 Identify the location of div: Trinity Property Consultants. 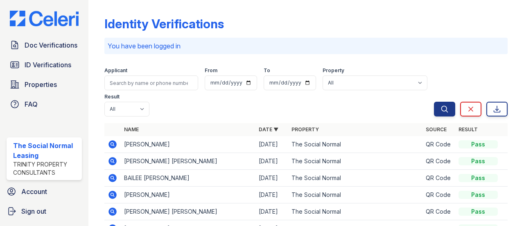
(46, 168).